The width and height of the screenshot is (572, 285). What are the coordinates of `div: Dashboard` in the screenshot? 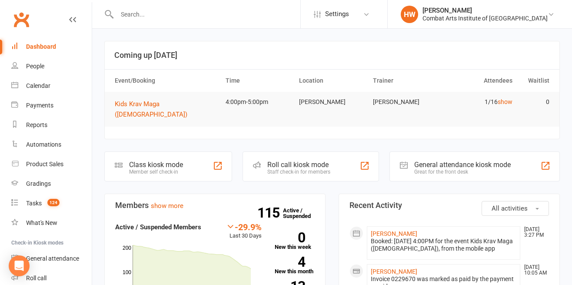 It's located at (41, 47).